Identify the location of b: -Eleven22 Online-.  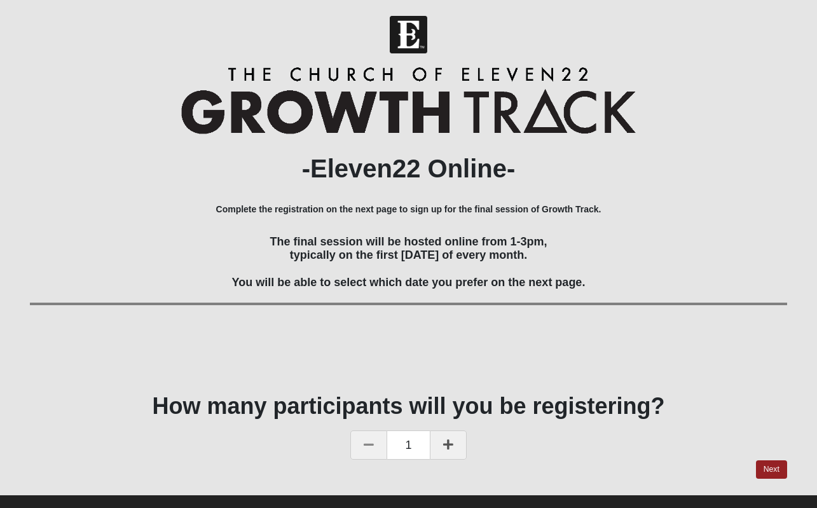
(409, 168).